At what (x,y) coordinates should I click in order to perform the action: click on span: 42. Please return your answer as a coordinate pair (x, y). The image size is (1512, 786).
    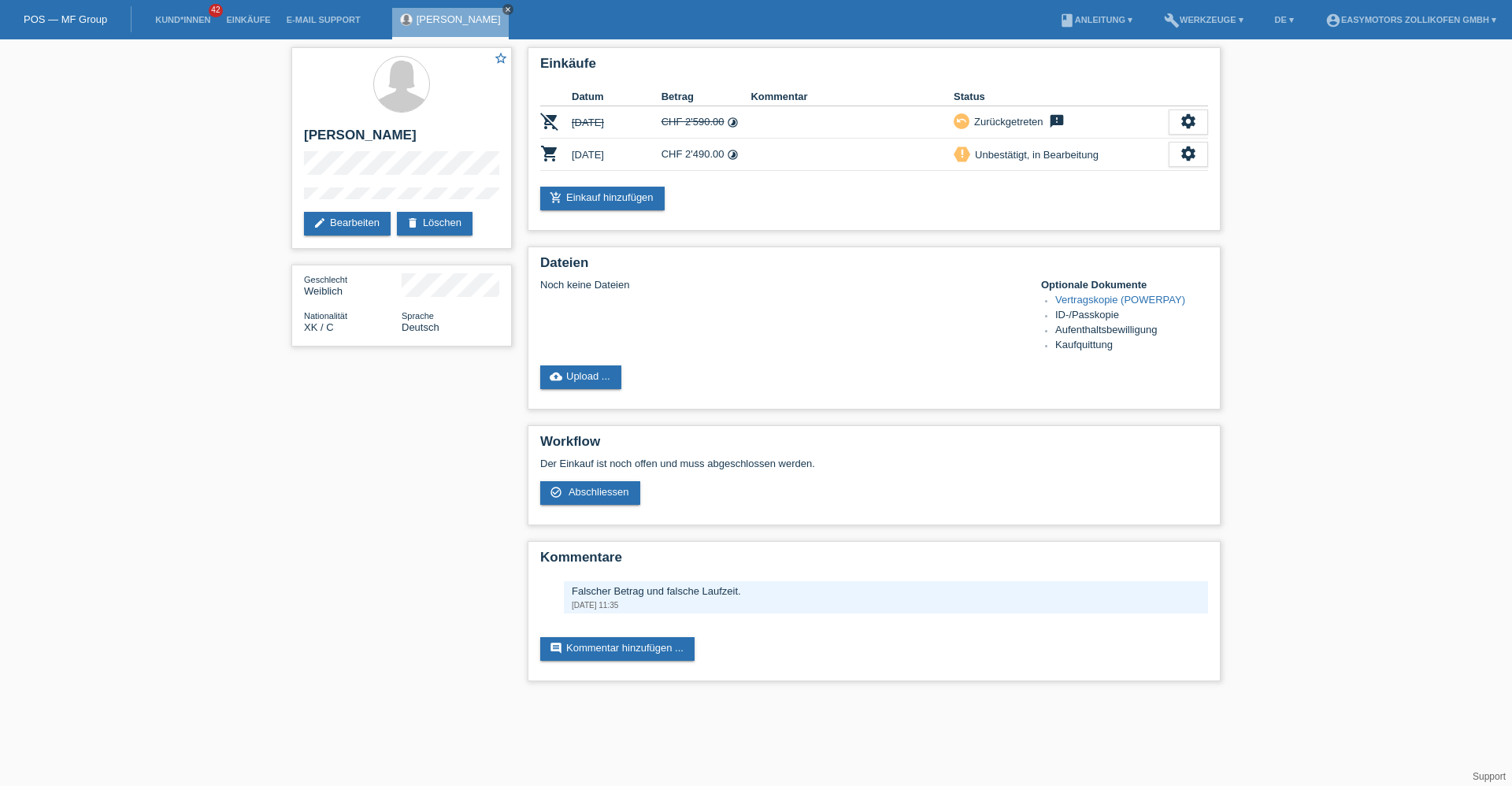
    Looking at the image, I should click on (216, 10).